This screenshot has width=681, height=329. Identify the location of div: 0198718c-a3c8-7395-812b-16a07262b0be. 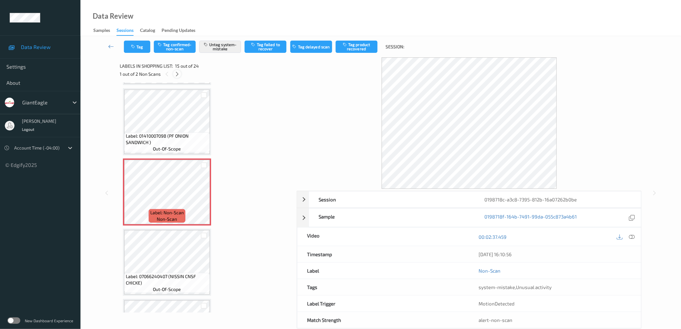
(558, 199).